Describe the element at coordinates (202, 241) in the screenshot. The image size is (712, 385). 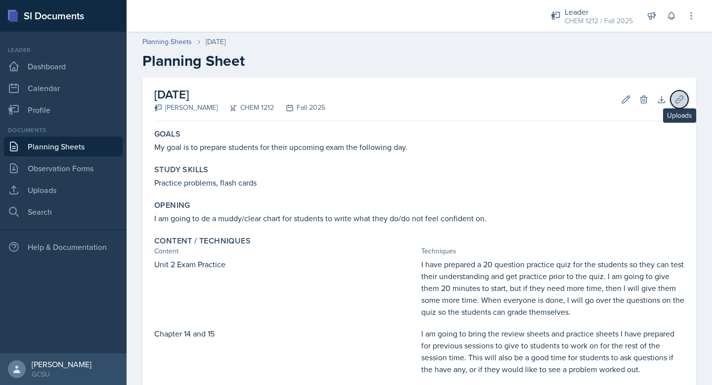
I see `label: Content / Techniques` at that location.